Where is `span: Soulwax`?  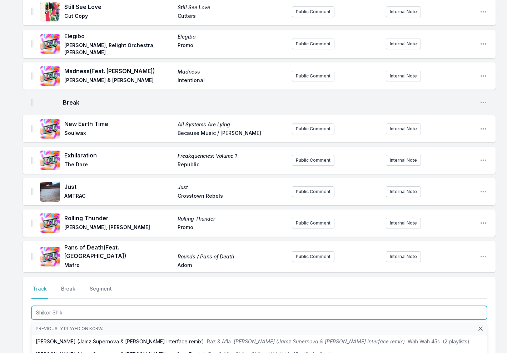 span: Soulwax is located at coordinates (119, 134).